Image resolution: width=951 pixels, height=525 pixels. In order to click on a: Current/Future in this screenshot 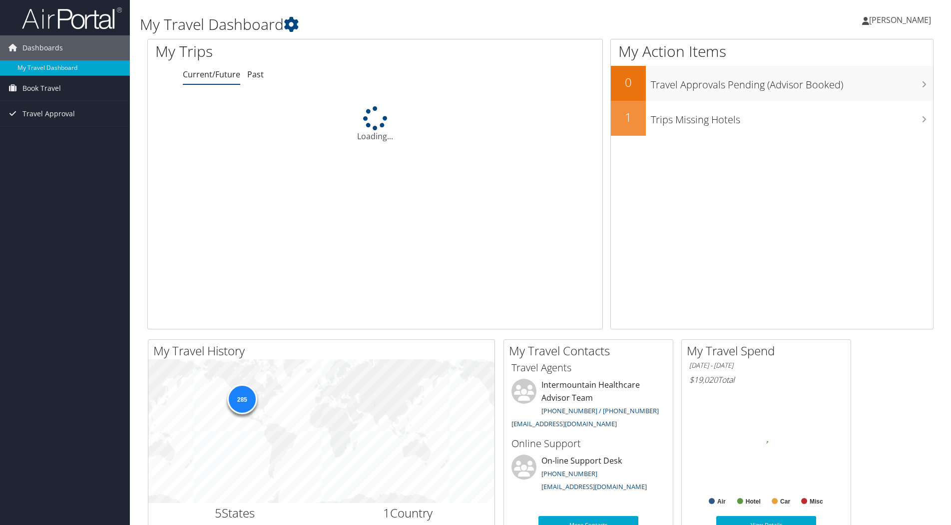, I will do `click(211, 74)`.